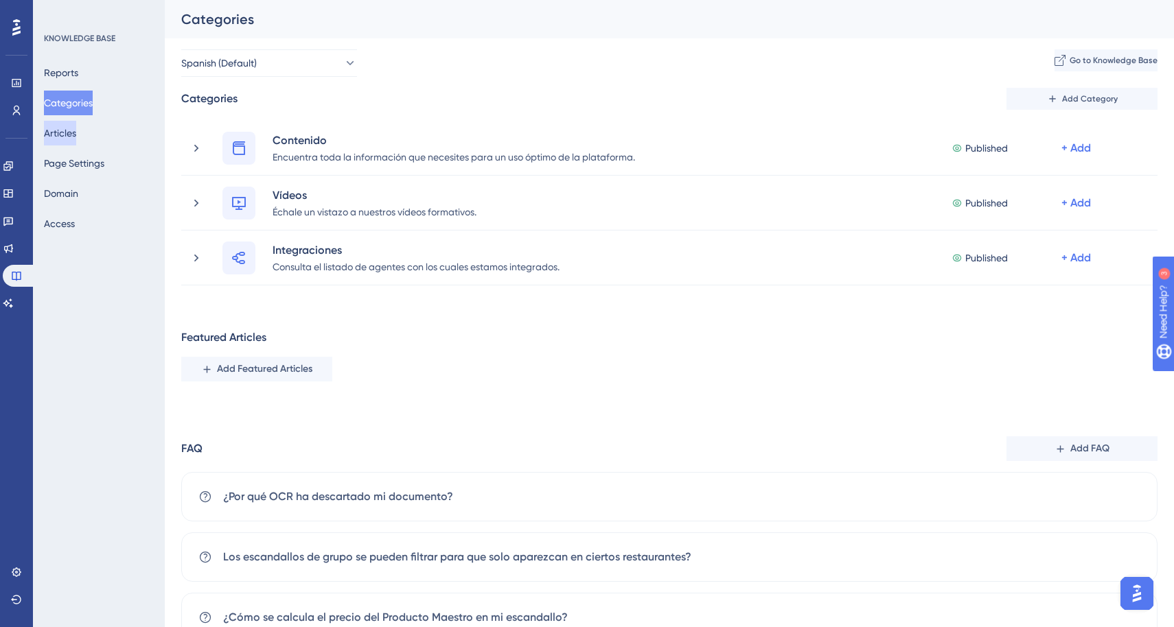 The height and width of the screenshot is (627, 1174). What do you see at coordinates (338, 497) in the screenshot?
I see `span: ¿Por qué OCR ha descartado mi documento?` at bounding box center [338, 497].